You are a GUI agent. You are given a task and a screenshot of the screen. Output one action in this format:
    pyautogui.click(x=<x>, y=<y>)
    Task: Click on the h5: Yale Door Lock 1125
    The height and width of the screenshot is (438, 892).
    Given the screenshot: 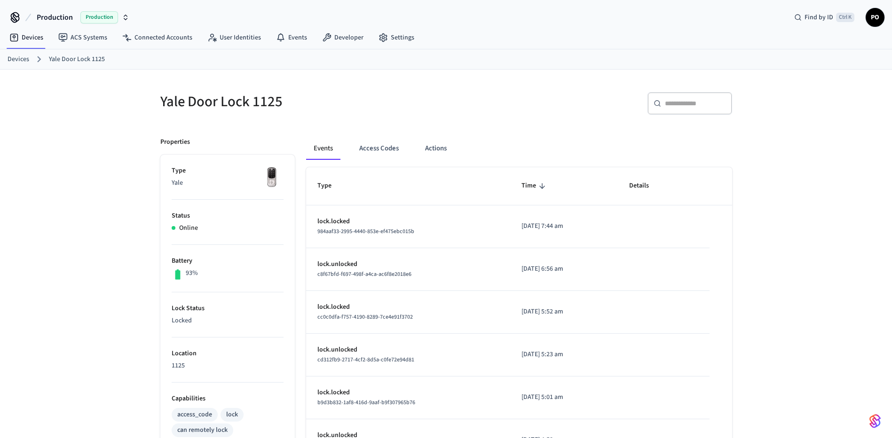 What is the action you would take?
    pyautogui.click(x=301, y=102)
    